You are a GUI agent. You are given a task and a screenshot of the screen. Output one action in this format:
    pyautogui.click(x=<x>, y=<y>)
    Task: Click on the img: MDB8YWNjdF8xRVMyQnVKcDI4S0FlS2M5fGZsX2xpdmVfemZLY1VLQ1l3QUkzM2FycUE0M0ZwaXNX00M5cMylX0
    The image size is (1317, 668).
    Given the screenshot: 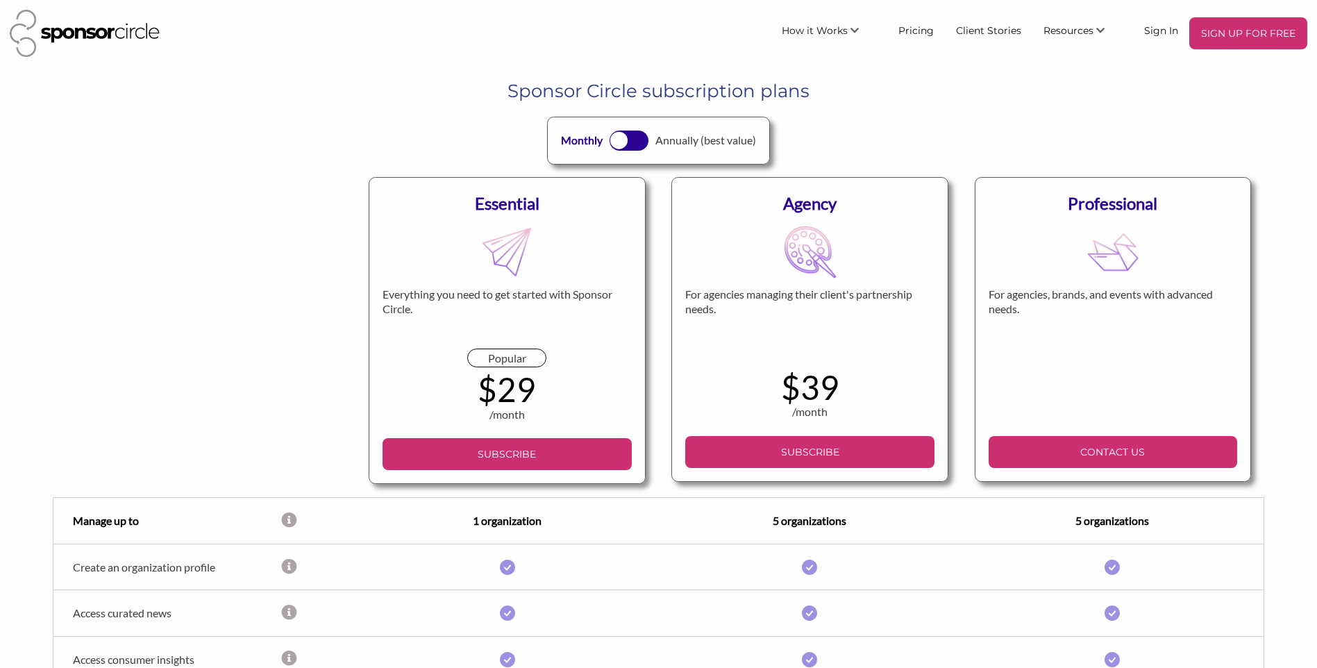 What is the action you would take?
    pyautogui.click(x=1113, y=252)
    